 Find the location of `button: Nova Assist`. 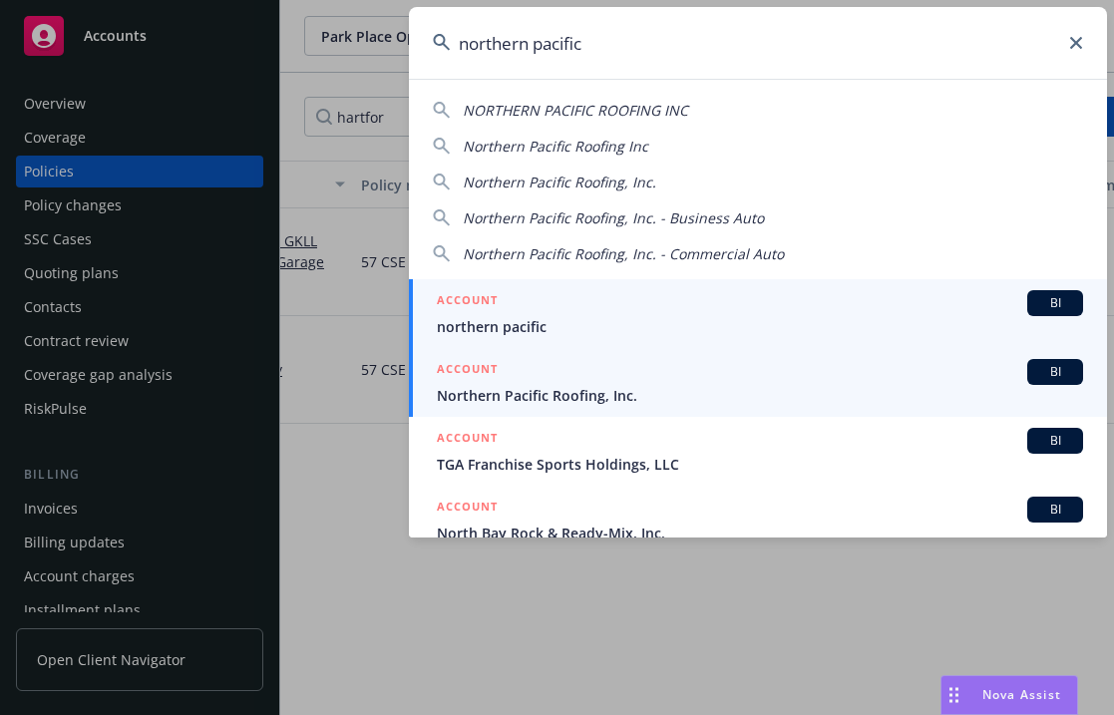

button: Nova Assist is located at coordinates (1010, 695).